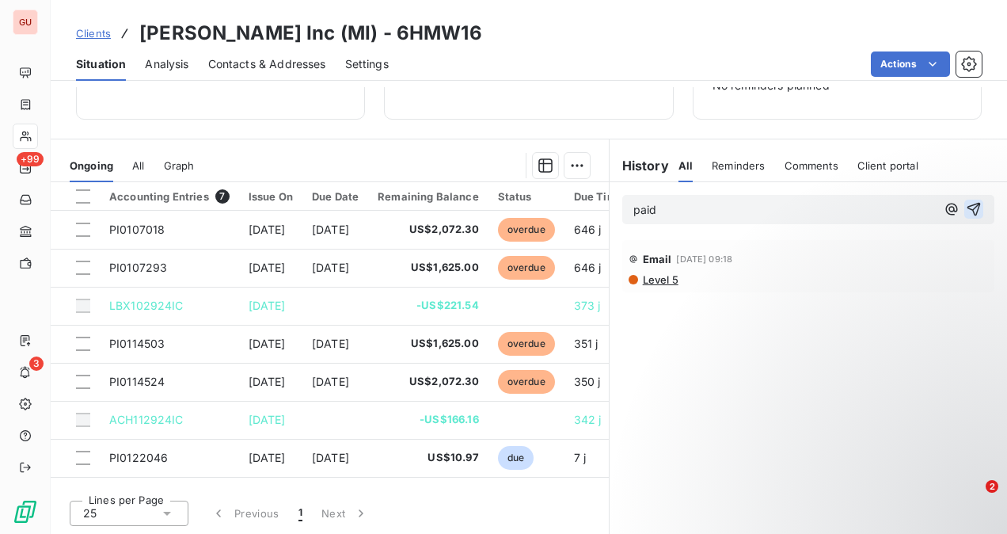 This screenshot has height=534, width=1007. I want to click on span: paid, so click(645, 209).